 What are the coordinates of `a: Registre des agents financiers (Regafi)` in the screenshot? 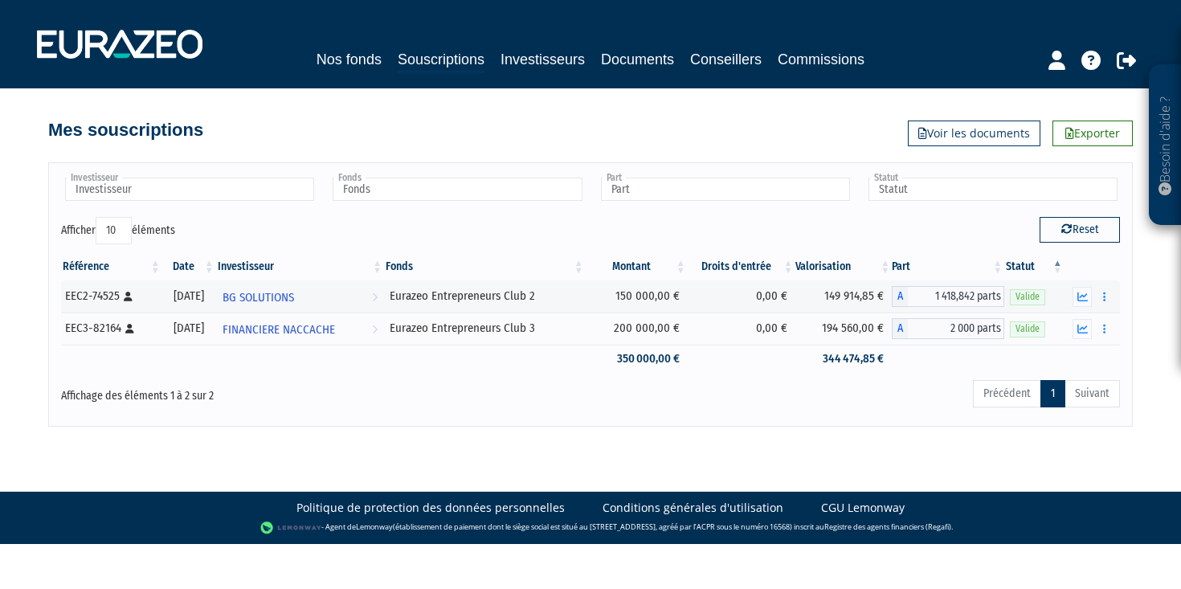 It's located at (887, 526).